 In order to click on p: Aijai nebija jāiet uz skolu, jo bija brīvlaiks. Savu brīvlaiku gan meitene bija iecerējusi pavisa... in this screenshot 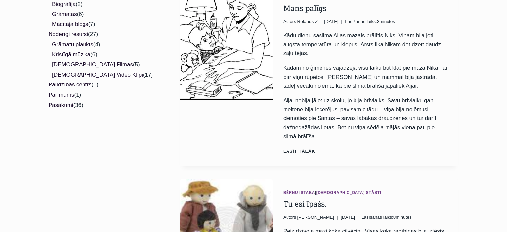, I will do `click(365, 118)`.